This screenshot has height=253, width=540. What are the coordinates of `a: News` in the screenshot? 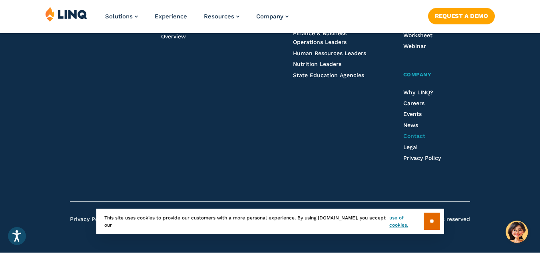 It's located at (410, 125).